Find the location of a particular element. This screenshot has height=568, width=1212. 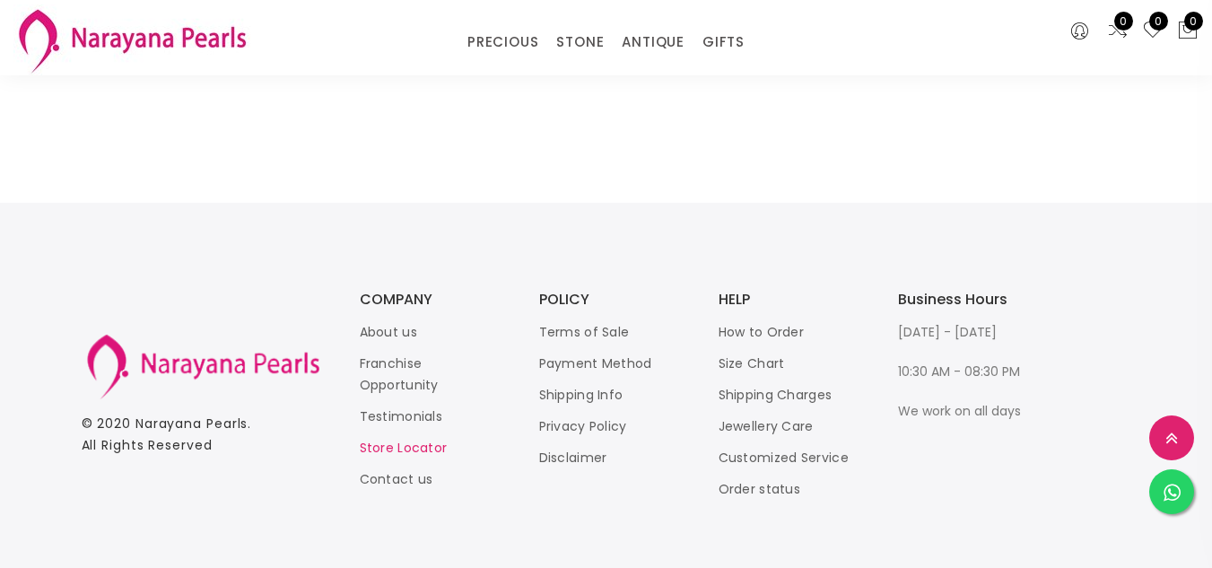

p: 10:30 AM - 08:30 PM is located at coordinates (970, 371).